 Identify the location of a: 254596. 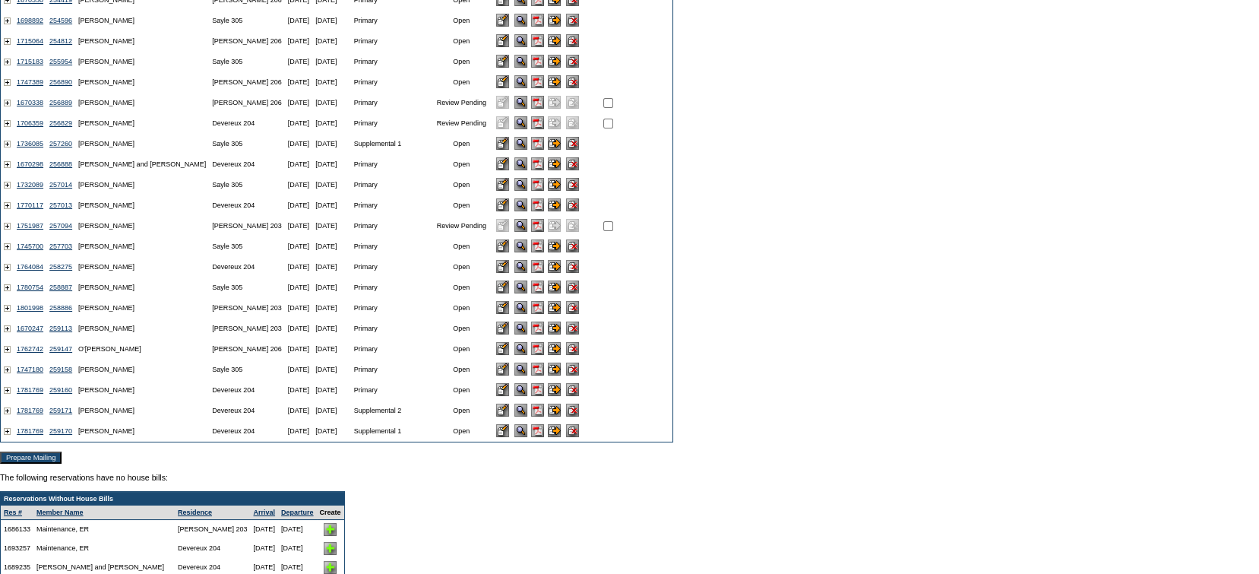
(61, 21).